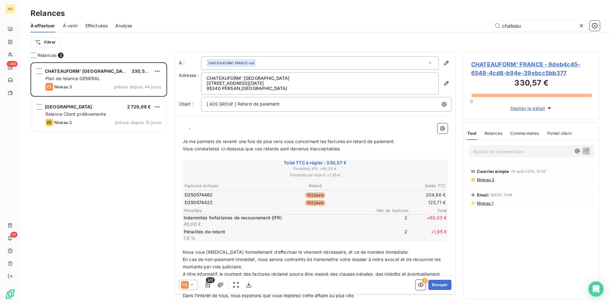 The height and width of the screenshot is (303, 610). I want to click on td: 125,71 €, so click(402, 202).